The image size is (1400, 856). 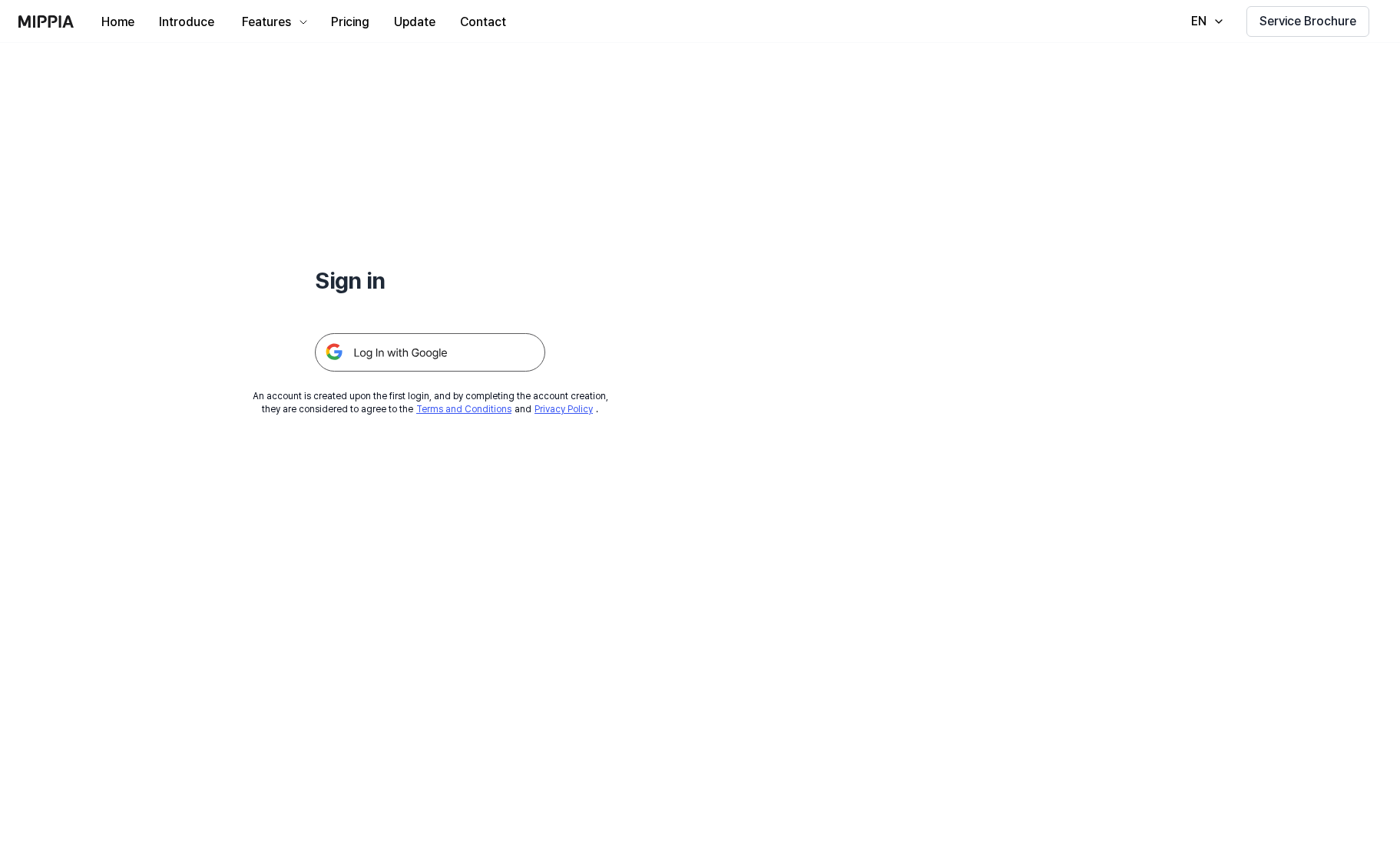 I want to click on div: An account is created upon the first login, and by completing the account creation, they are cons..., so click(x=431, y=403).